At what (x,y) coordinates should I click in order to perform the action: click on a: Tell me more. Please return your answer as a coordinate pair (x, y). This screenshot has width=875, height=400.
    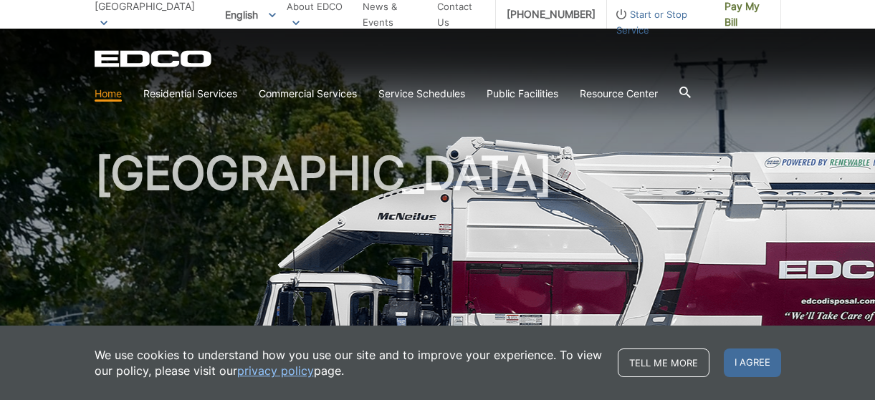
    Looking at the image, I should click on (663, 363).